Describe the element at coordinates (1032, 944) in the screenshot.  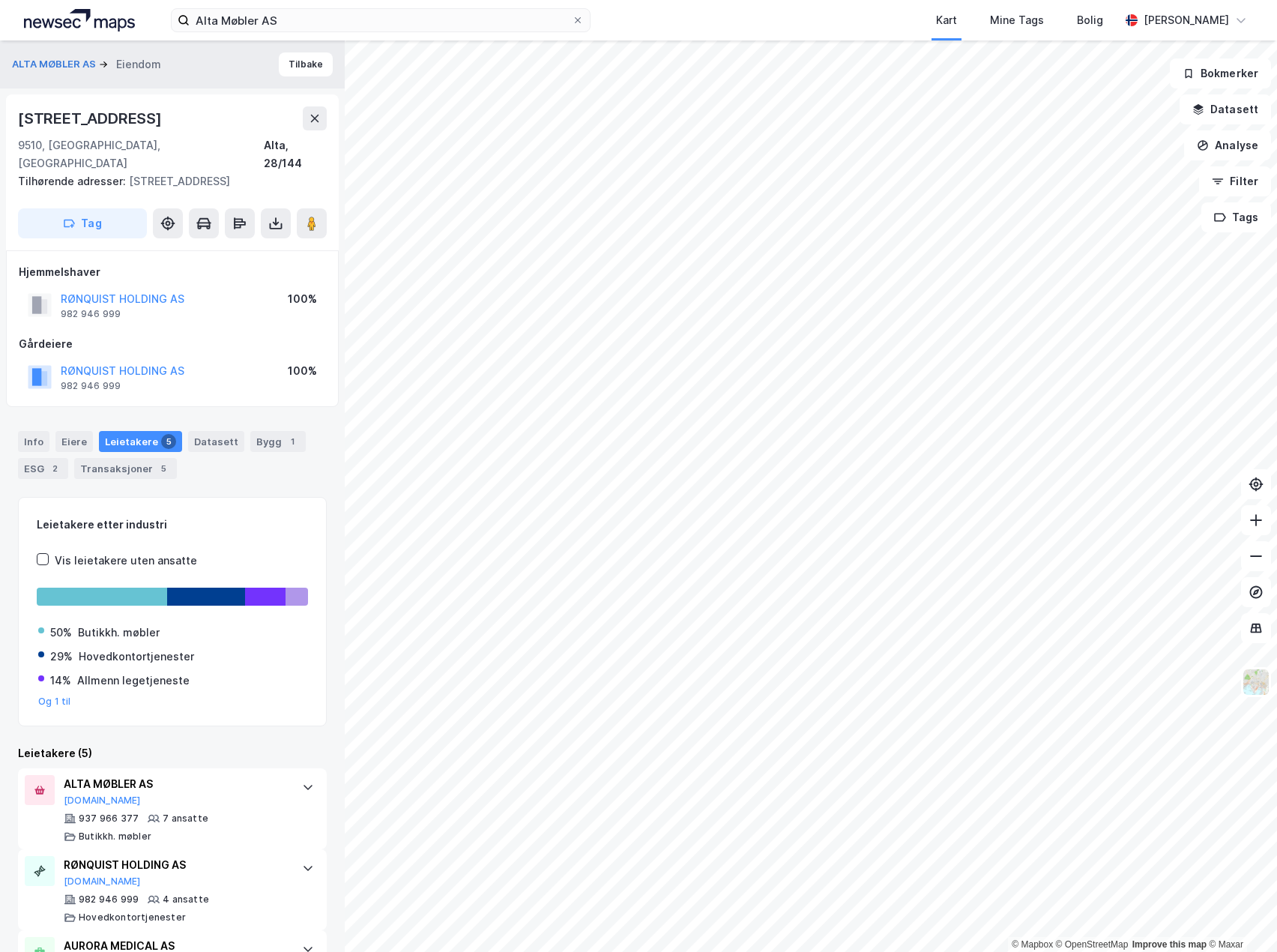
I see `a: Mapbox` at that location.